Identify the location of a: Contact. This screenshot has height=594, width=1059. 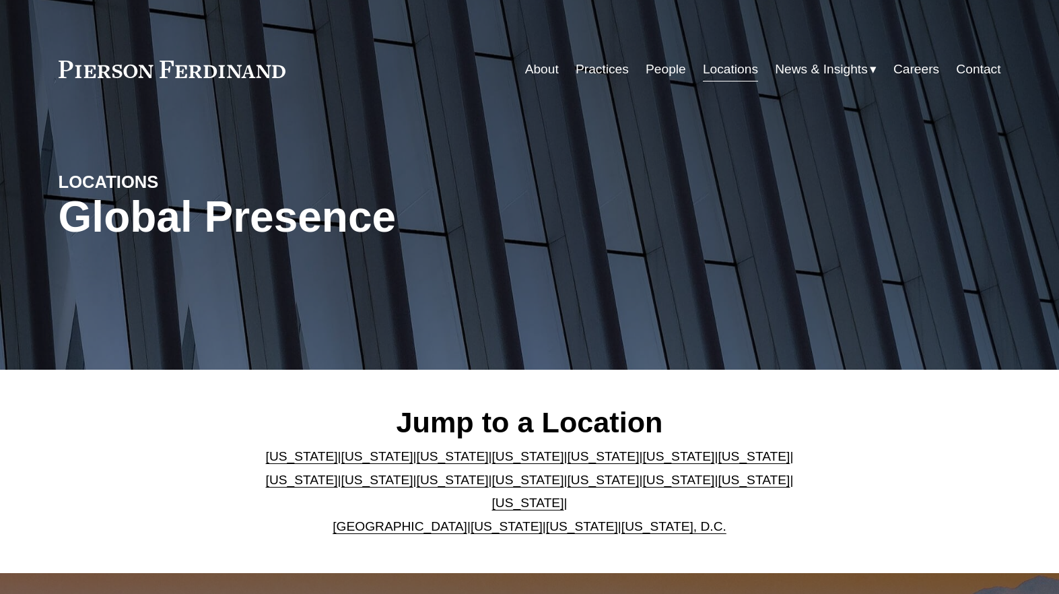
(978, 69).